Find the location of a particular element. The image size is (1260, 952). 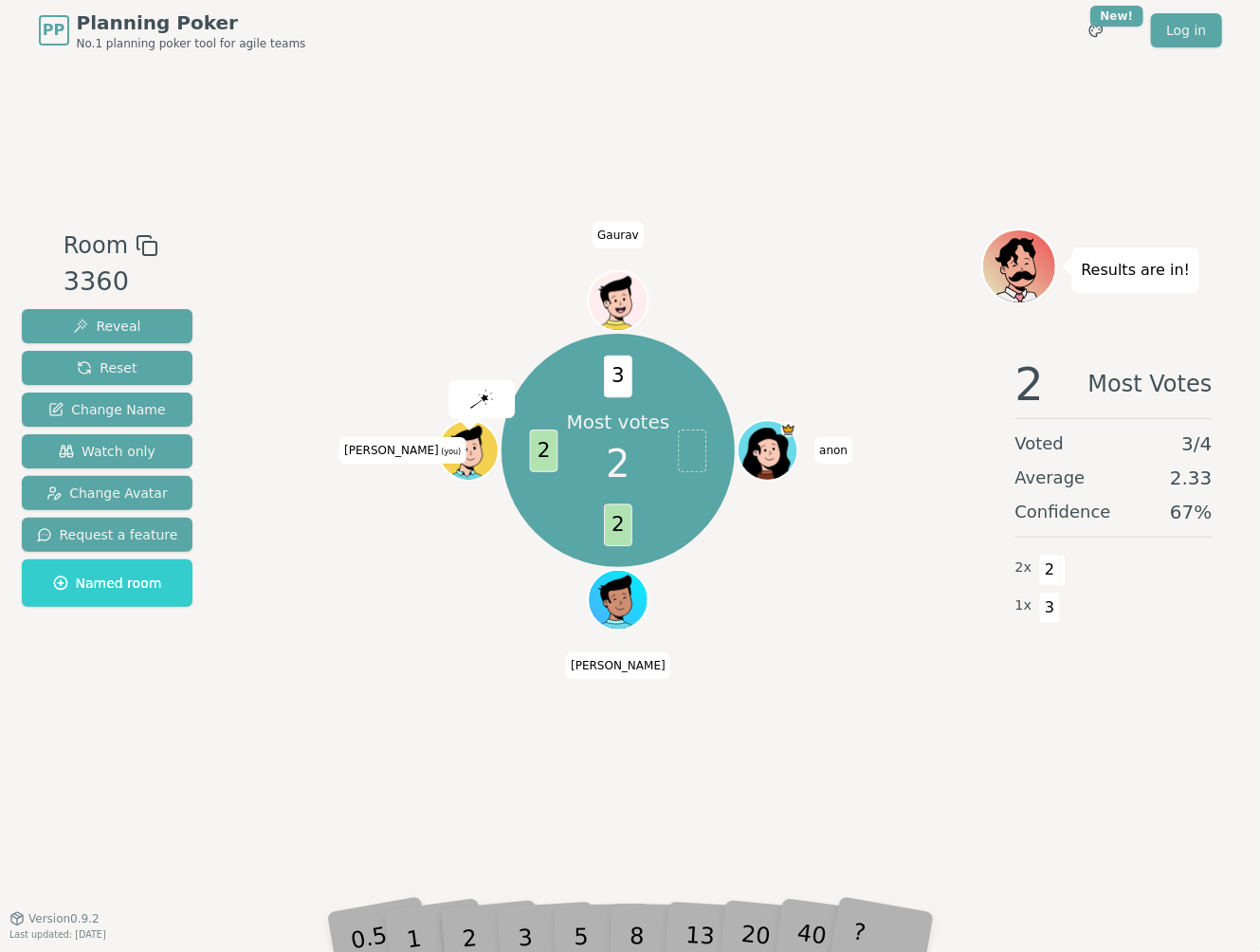

span: Named room is located at coordinates (107, 583).